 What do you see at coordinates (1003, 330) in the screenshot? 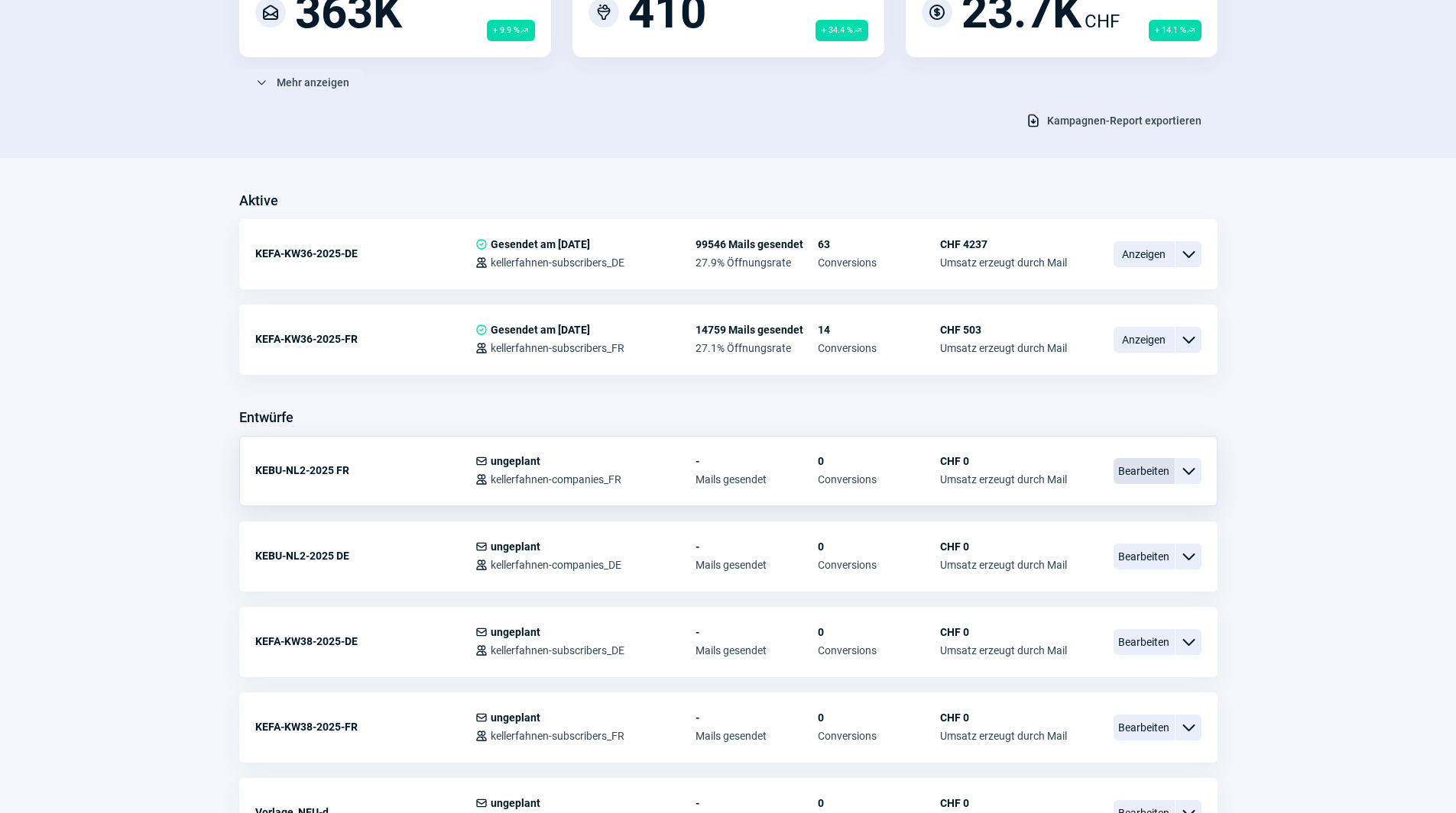
I see `span: CHF 503` at bounding box center [1003, 330].